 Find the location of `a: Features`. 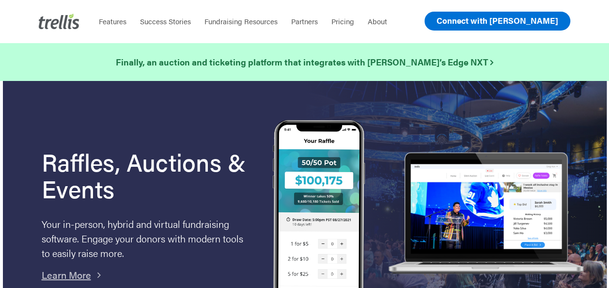

a: Features is located at coordinates (112, 21).